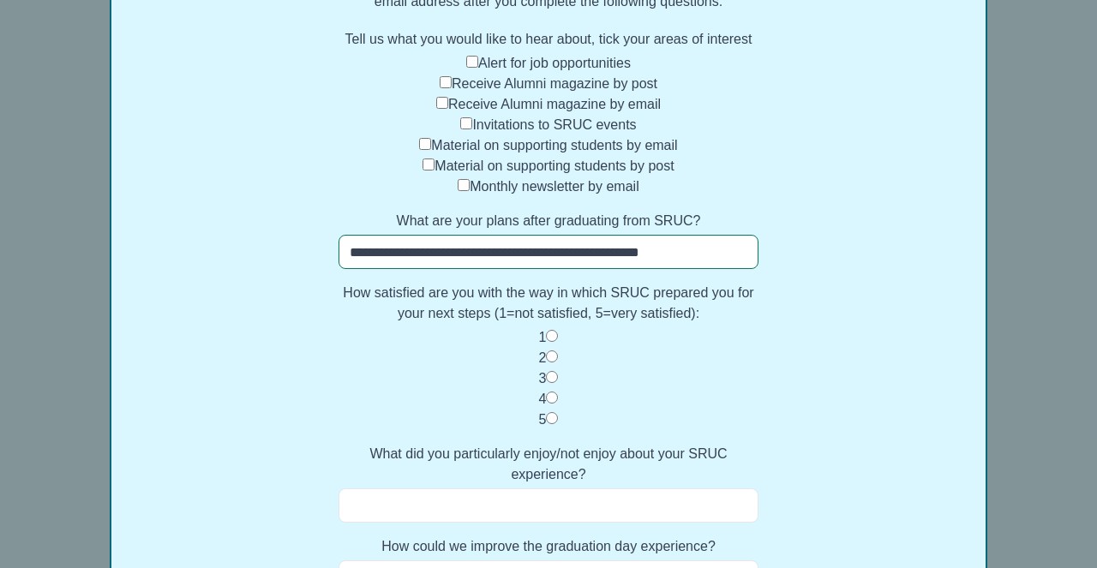 The image size is (1097, 568). Describe the element at coordinates (549, 465) in the screenshot. I see `label: What did you particularly enjoy/not enjoy about your SRUC experience?` at that location.